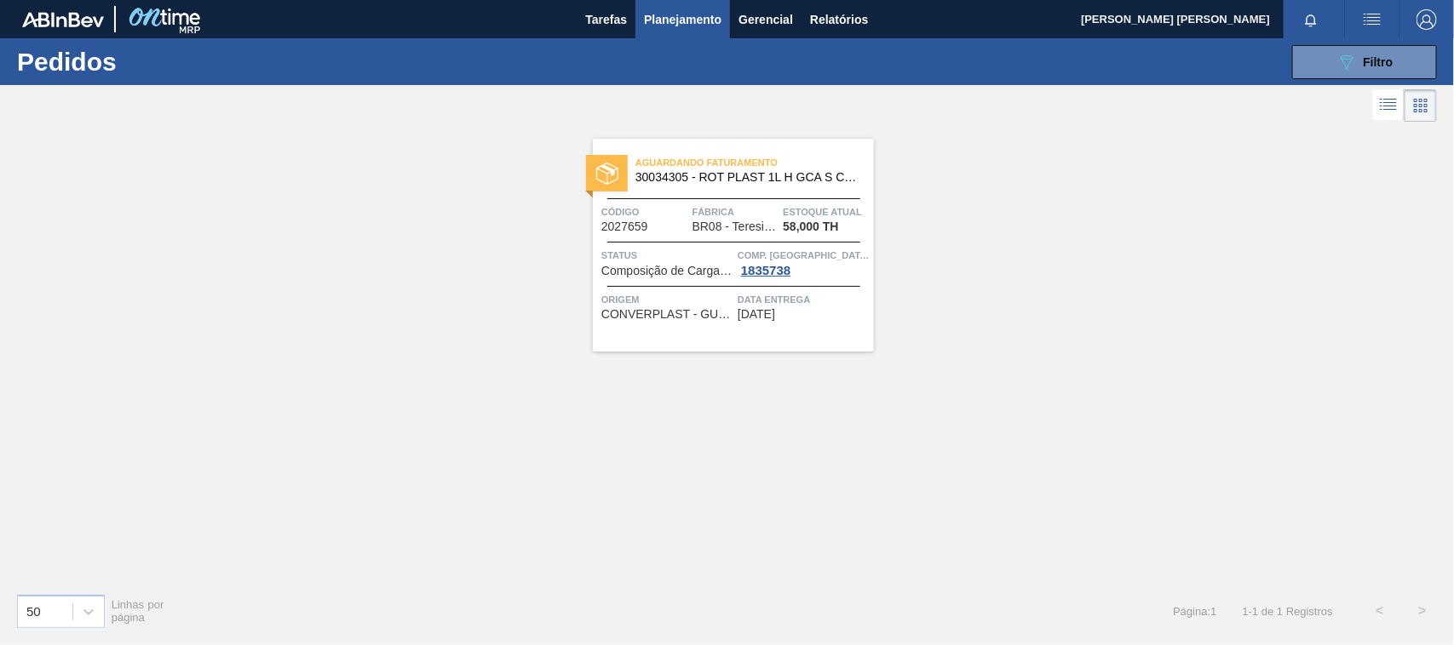 Image resolution: width=1454 pixels, height=645 pixels. Describe the element at coordinates (667, 271) in the screenshot. I see `span: Composição de Carga Aceita` at that location.